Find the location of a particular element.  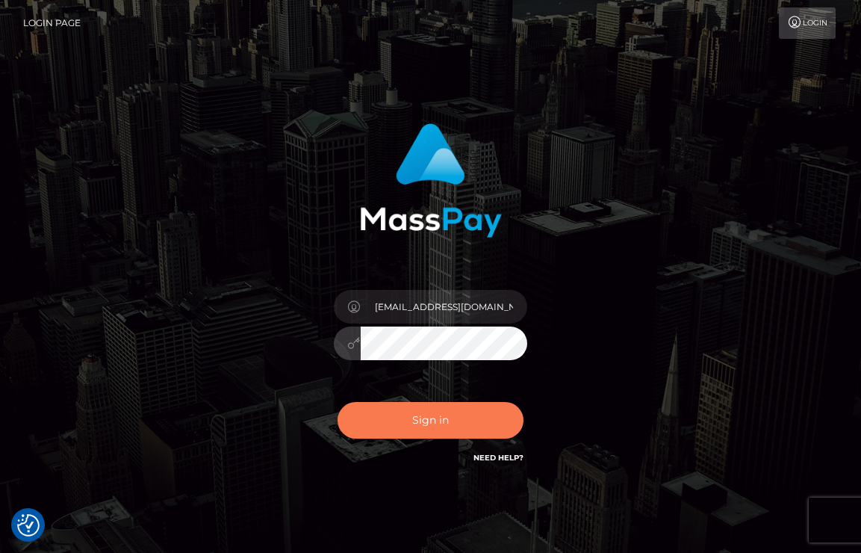

input: Username... is located at coordinates (444, 306).